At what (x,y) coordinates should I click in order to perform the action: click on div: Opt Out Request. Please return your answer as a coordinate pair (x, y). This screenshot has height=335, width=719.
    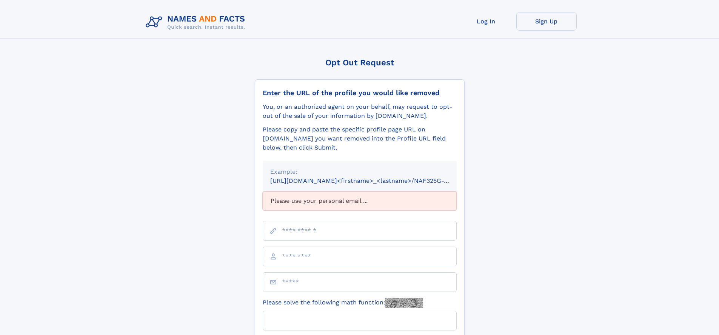
    Looking at the image, I should click on (360, 62).